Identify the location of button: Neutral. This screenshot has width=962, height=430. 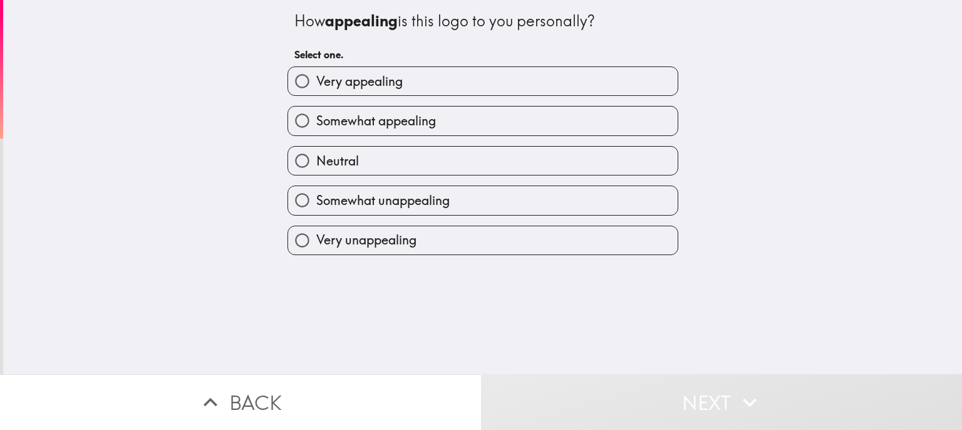
(483, 160).